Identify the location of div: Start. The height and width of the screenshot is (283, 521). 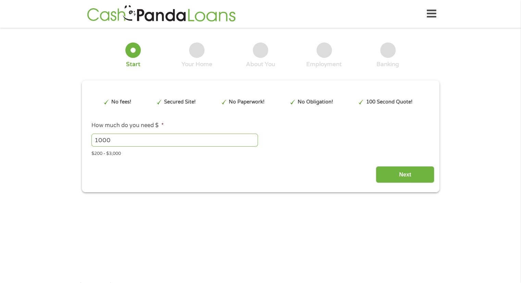
(133, 64).